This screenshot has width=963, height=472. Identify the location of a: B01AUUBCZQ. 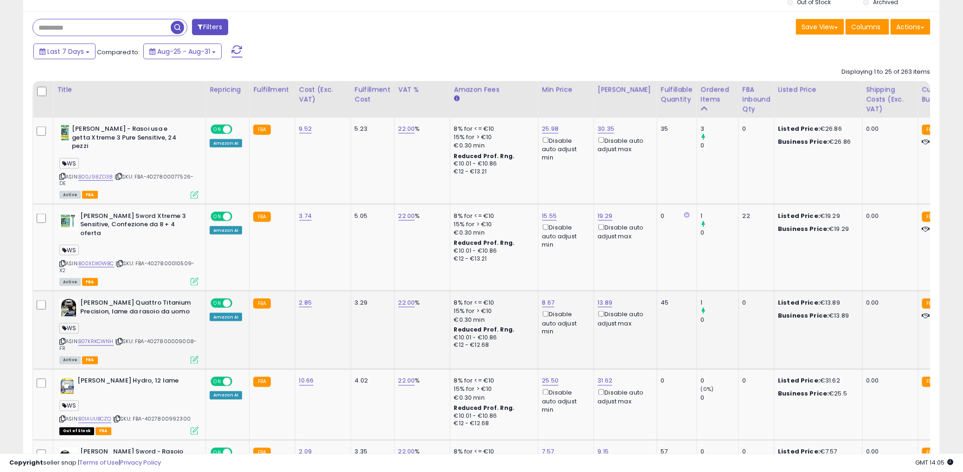
(95, 420).